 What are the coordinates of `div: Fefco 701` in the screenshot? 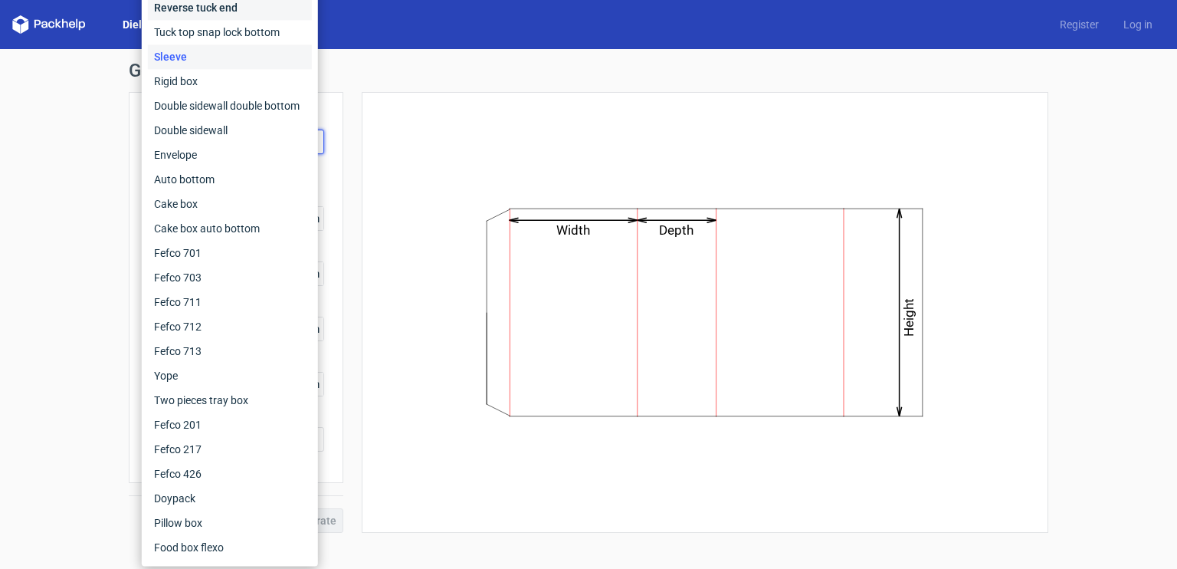 It's located at (230, 253).